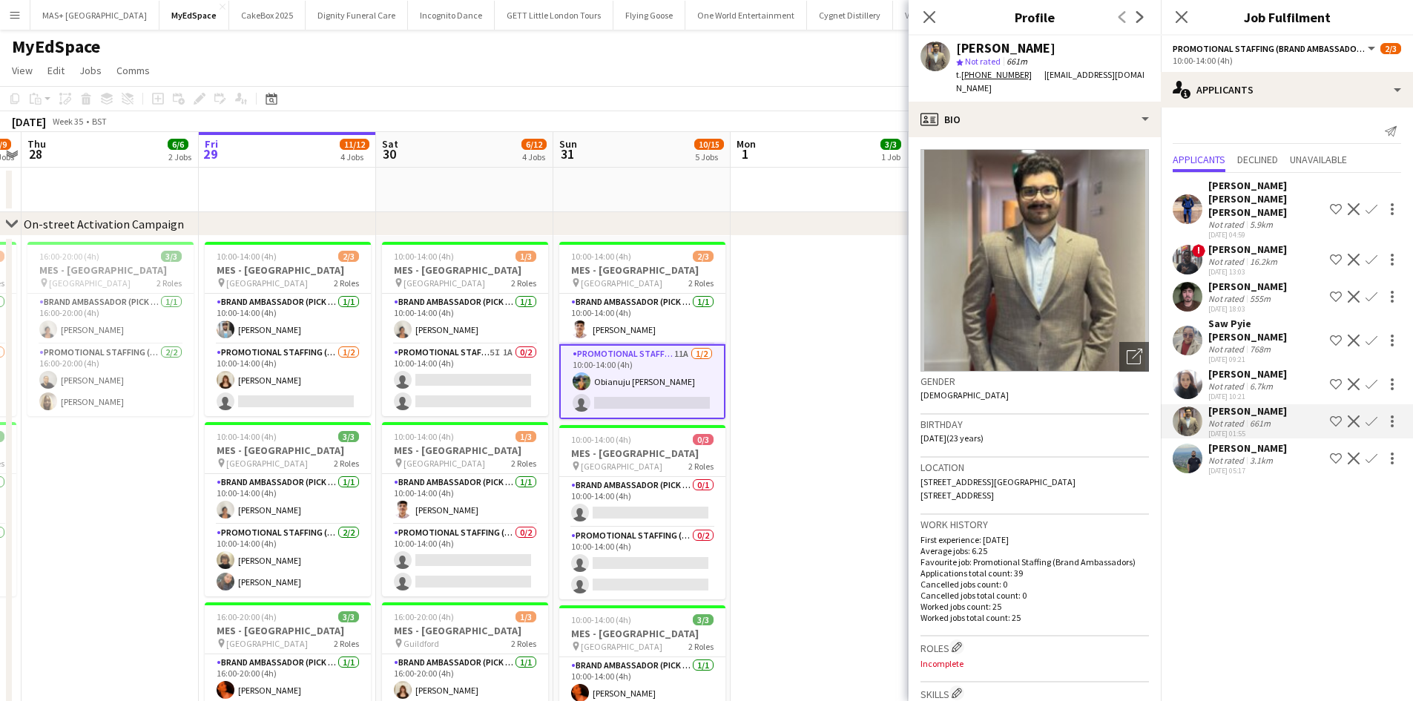  I want to click on span: 661m, so click(1017, 61).